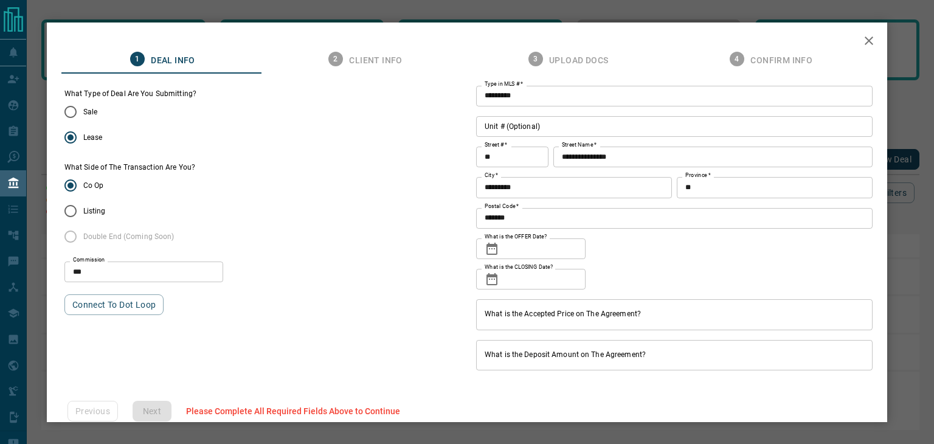 The image size is (934, 444). What do you see at coordinates (130, 167) in the screenshot?
I see `label: What Side of The Transaction Are You?` at bounding box center [130, 167].